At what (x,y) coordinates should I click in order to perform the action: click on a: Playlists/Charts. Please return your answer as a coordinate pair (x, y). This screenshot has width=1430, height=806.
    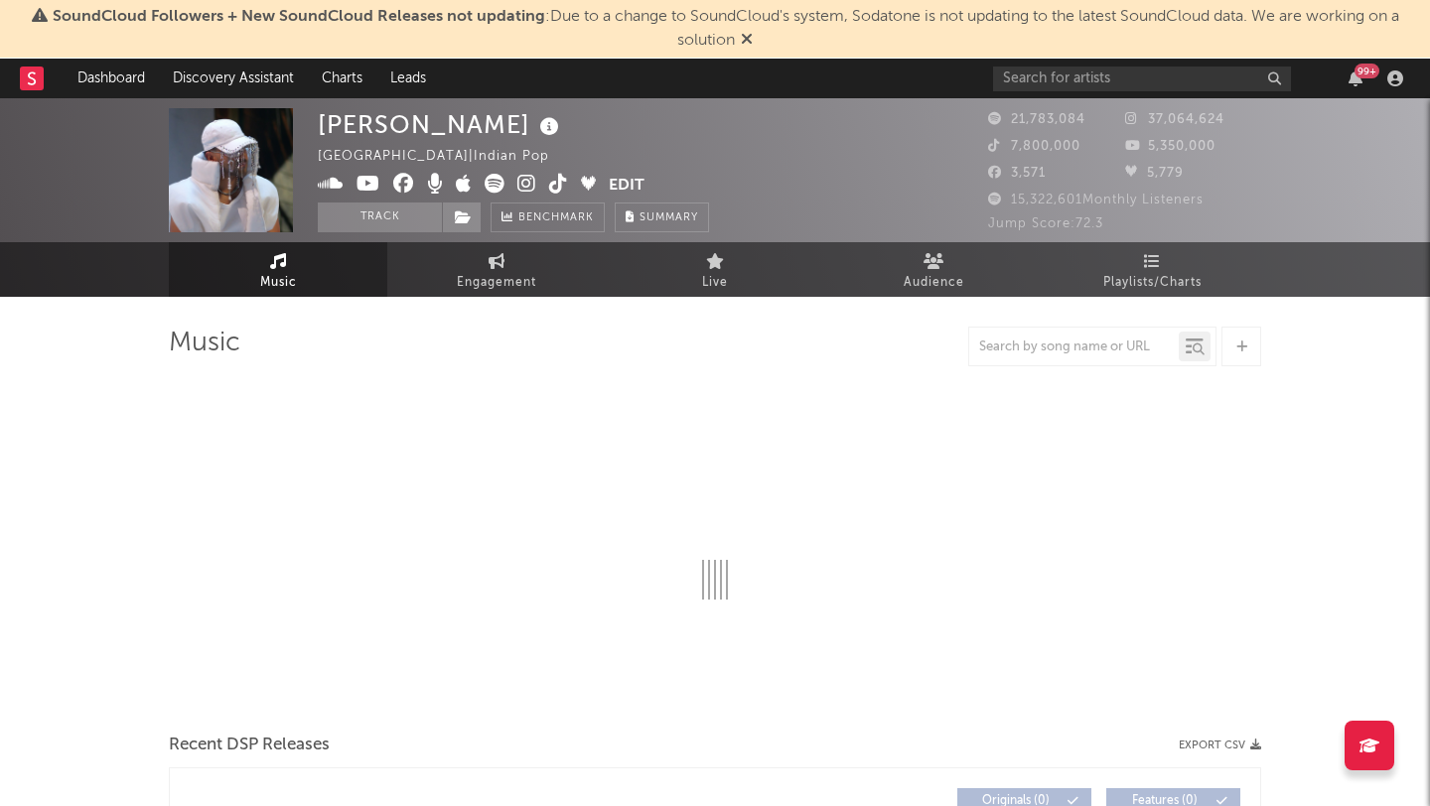
    Looking at the image, I should click on (1152, 269).